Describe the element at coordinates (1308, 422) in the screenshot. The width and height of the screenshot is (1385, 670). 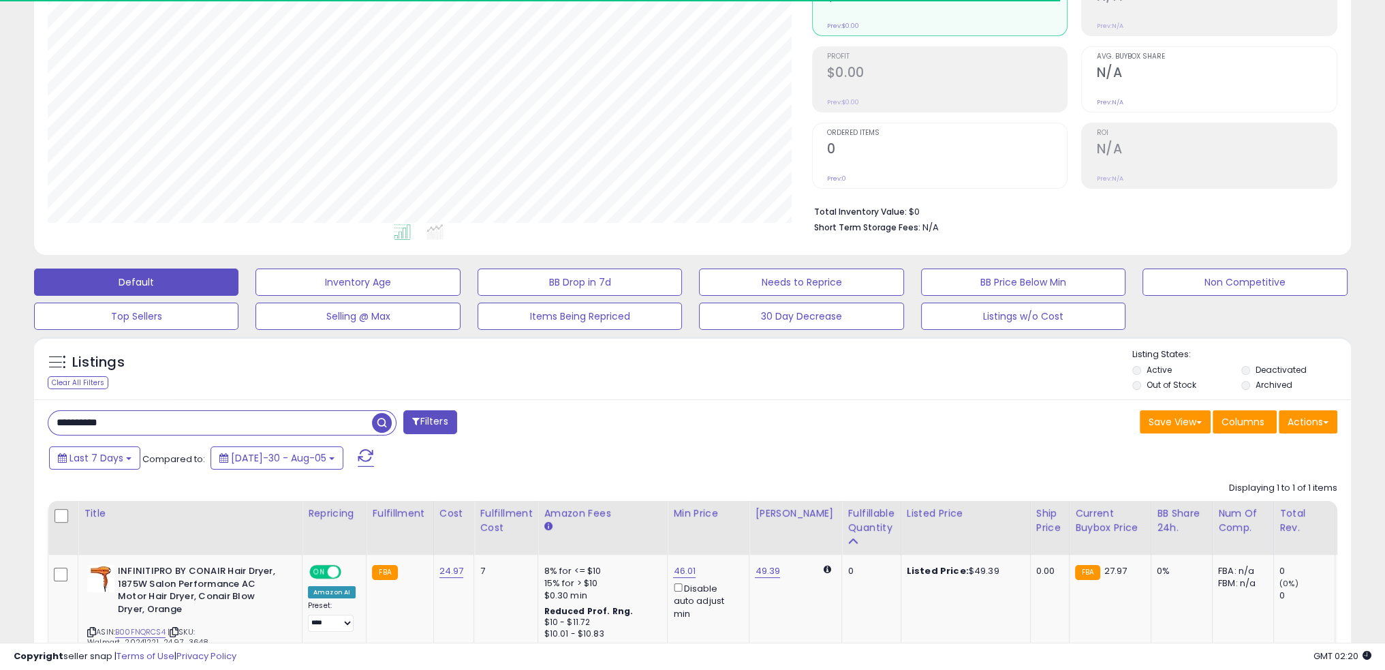
I see `button: Actions` at that location.